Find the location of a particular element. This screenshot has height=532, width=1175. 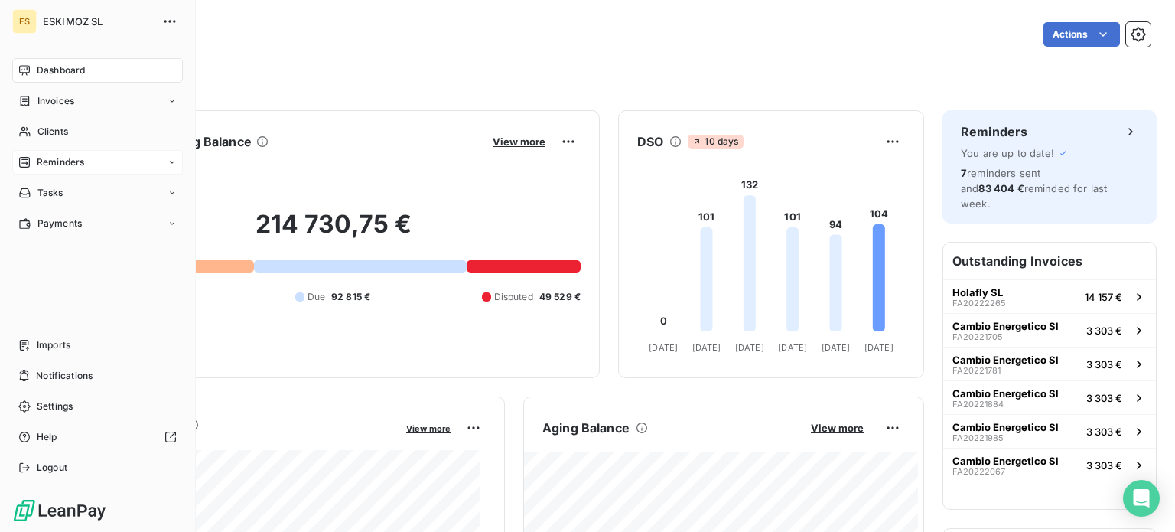

span: FA20221705 is located at coordinates (977, 336).